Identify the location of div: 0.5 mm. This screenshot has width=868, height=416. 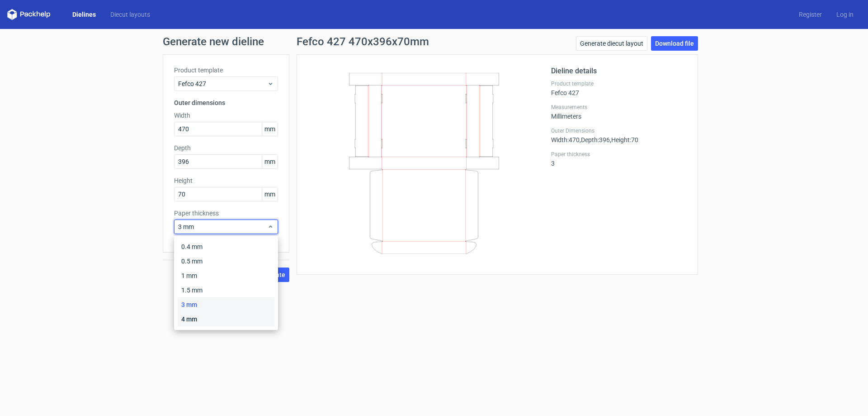
(226, 261).